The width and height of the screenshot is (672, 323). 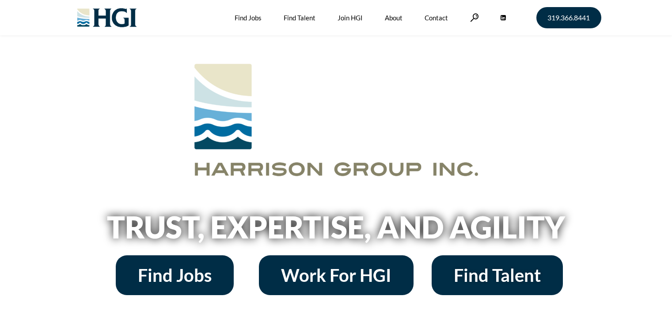 I want to click on h2: Trust, Expertise, and Agility, so click(x=336, y=227).